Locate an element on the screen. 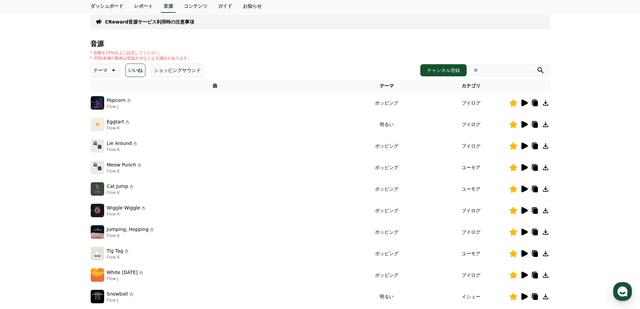 The width and height of the screenshot is (640, 309). th: カテゴリ is located at coordinates (471, 86).